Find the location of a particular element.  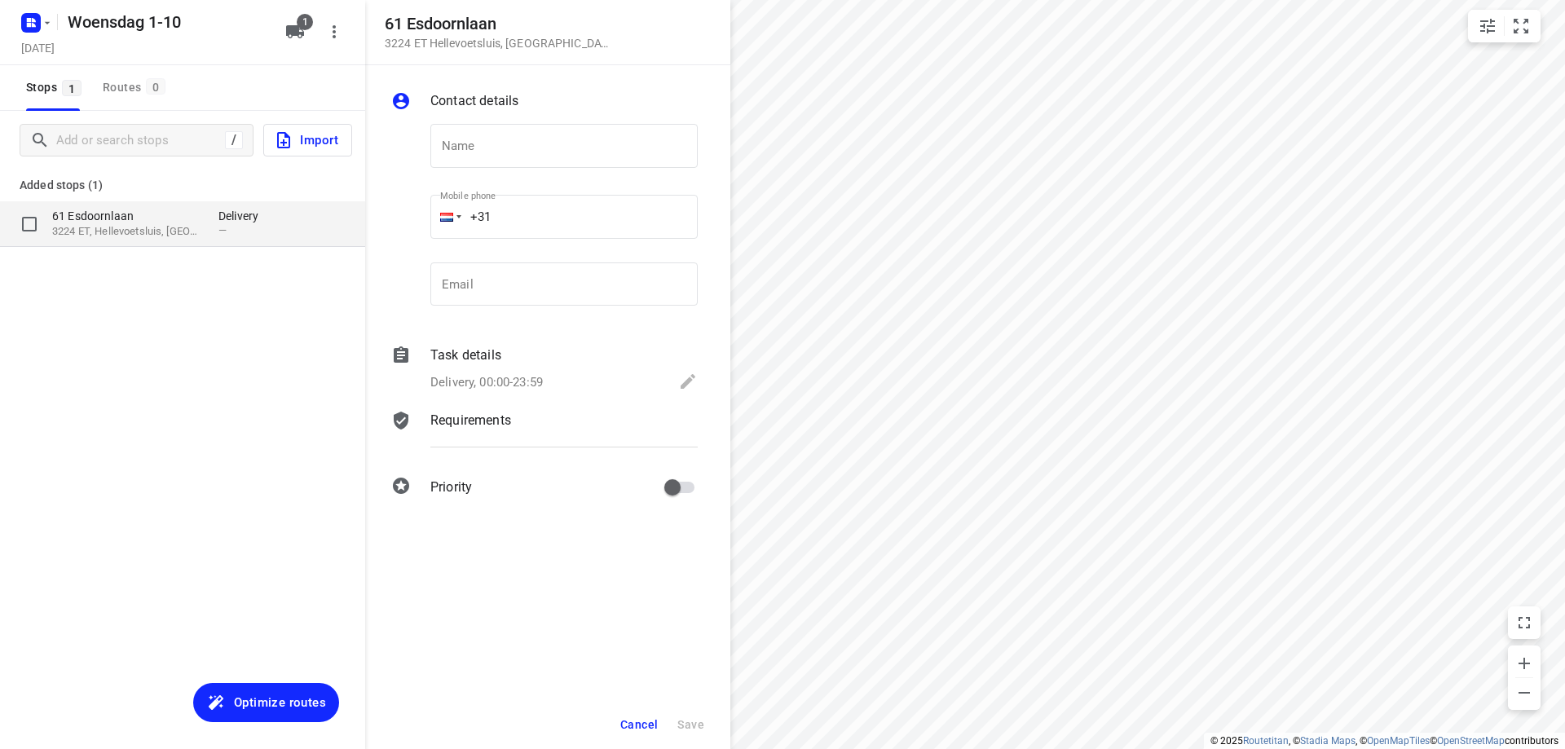

button: Optimize routes is located at coordinates (266, 703).